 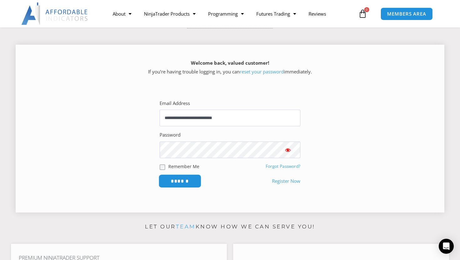 I want to click on img: LogoAI | Affordable Indicators – NinjaTrader, so click(x=55, y=14).